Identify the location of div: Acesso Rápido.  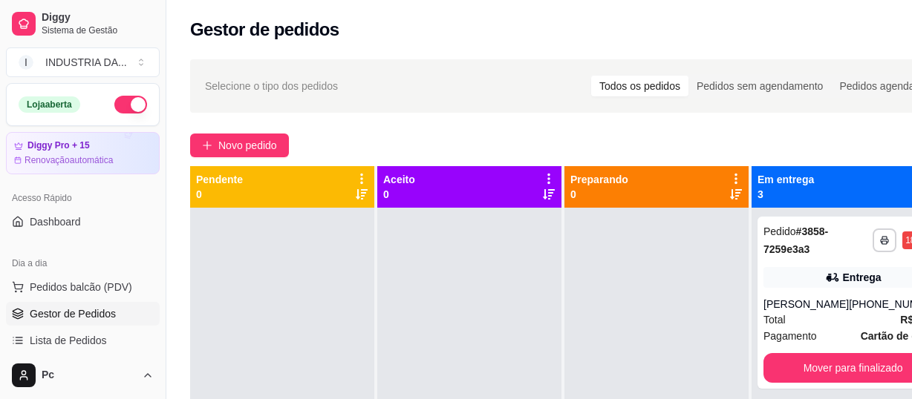
(82, 198).